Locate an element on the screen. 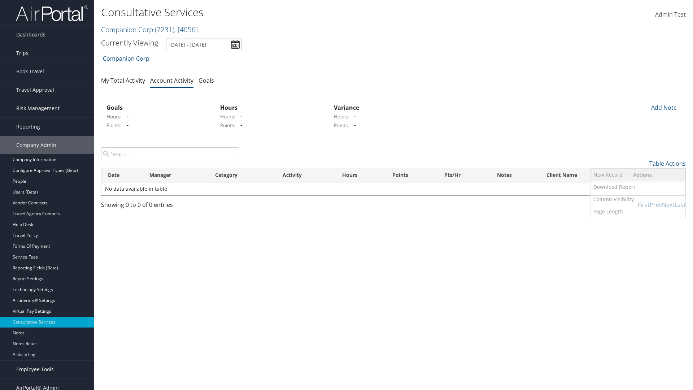 This screenshot has width=693, height=390. span: Dashboards is located at coordinates (31, 35).